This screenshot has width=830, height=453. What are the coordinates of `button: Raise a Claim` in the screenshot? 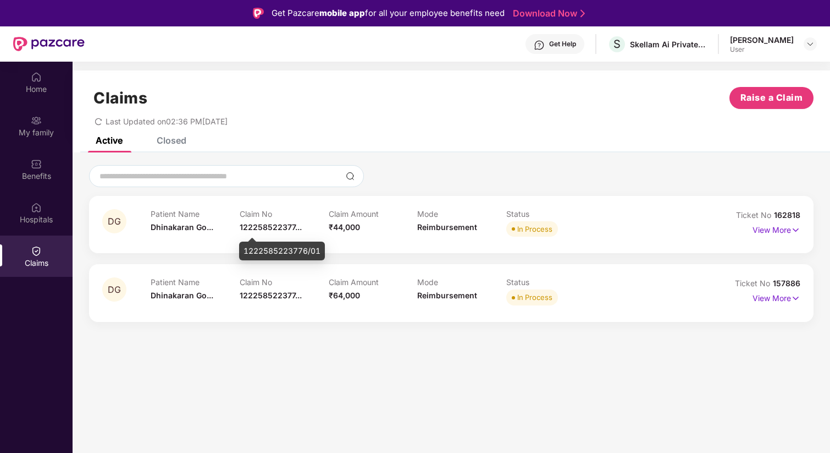 It's located at (772, 98).